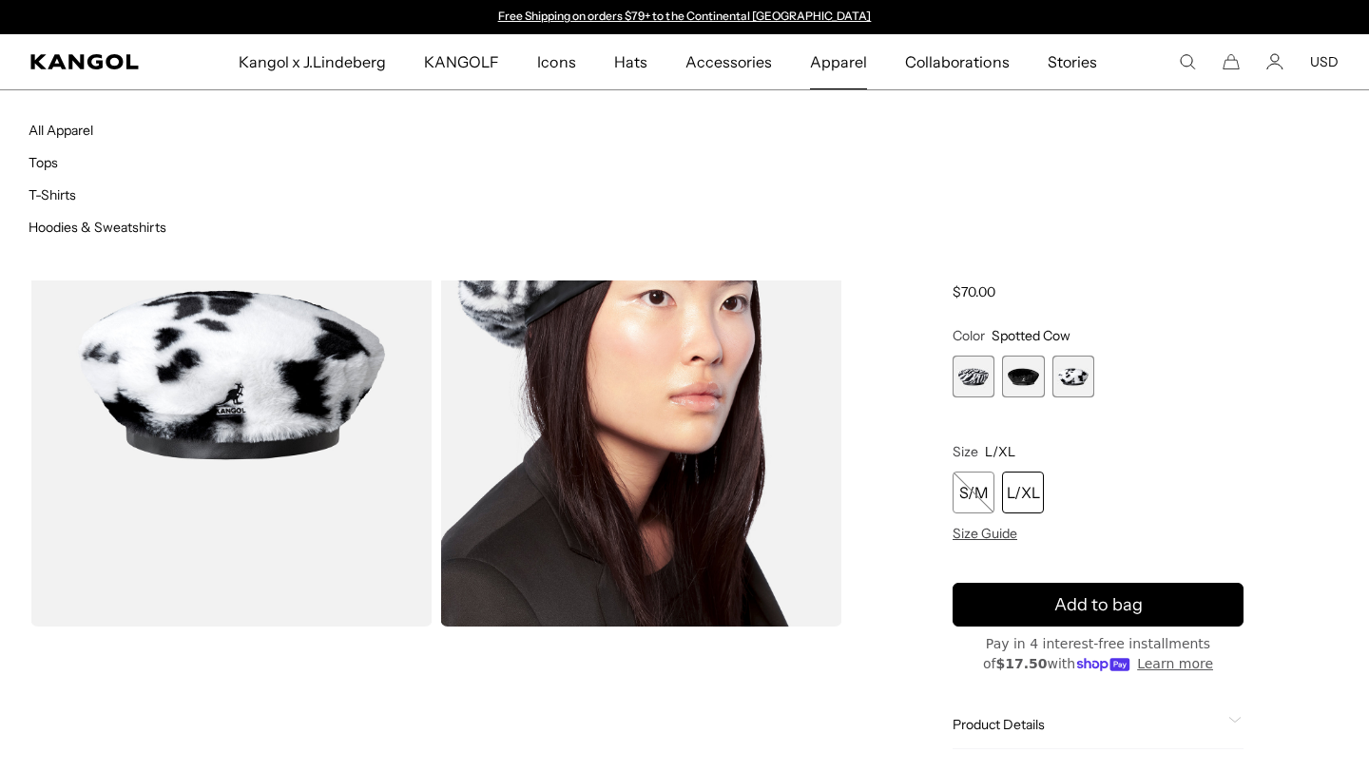 This screenshot has width=1369, height=772. Describe the element at coordinates (1098, 605) in the screenshot. I see `span: Add to bag` at that location.